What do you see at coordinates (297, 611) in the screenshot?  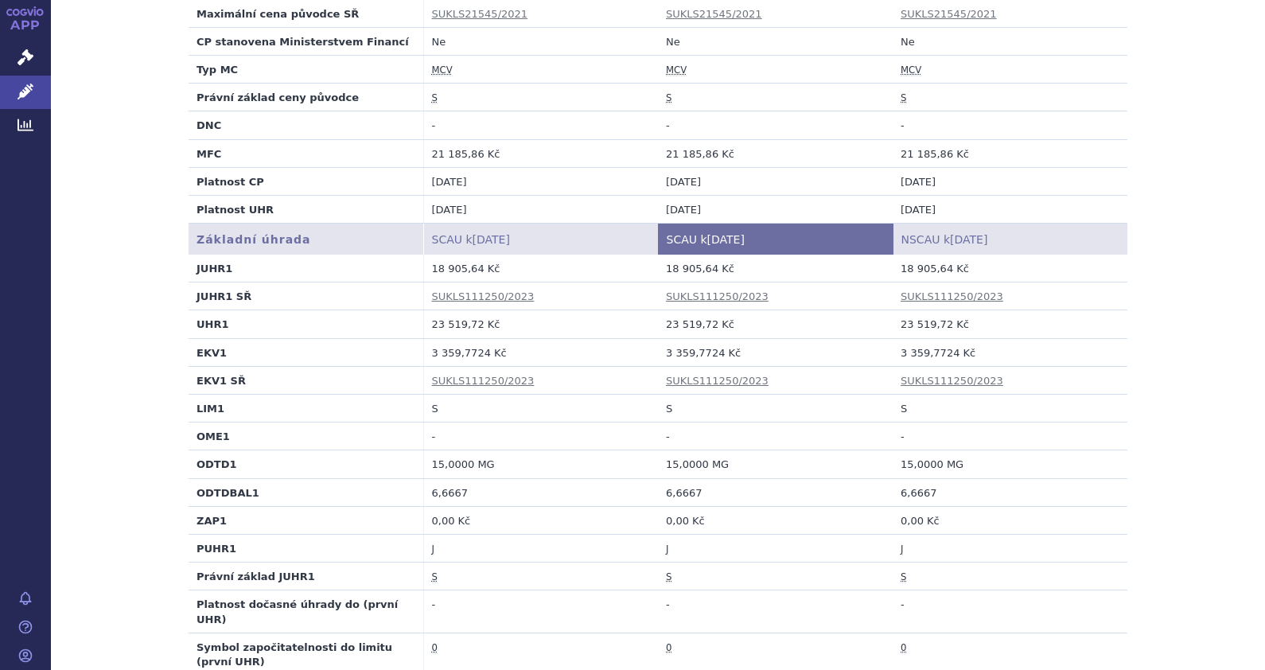 I see `strong: Platnost dočasné úhrady do (první UHR)` at bounding box center [297, 611].